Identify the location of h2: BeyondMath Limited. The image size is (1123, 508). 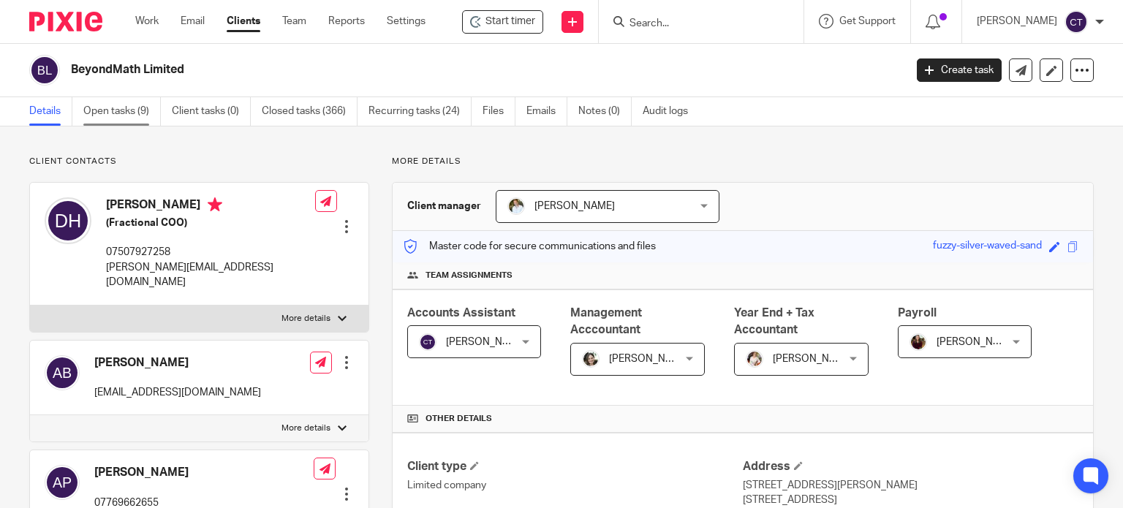
(401, 69).